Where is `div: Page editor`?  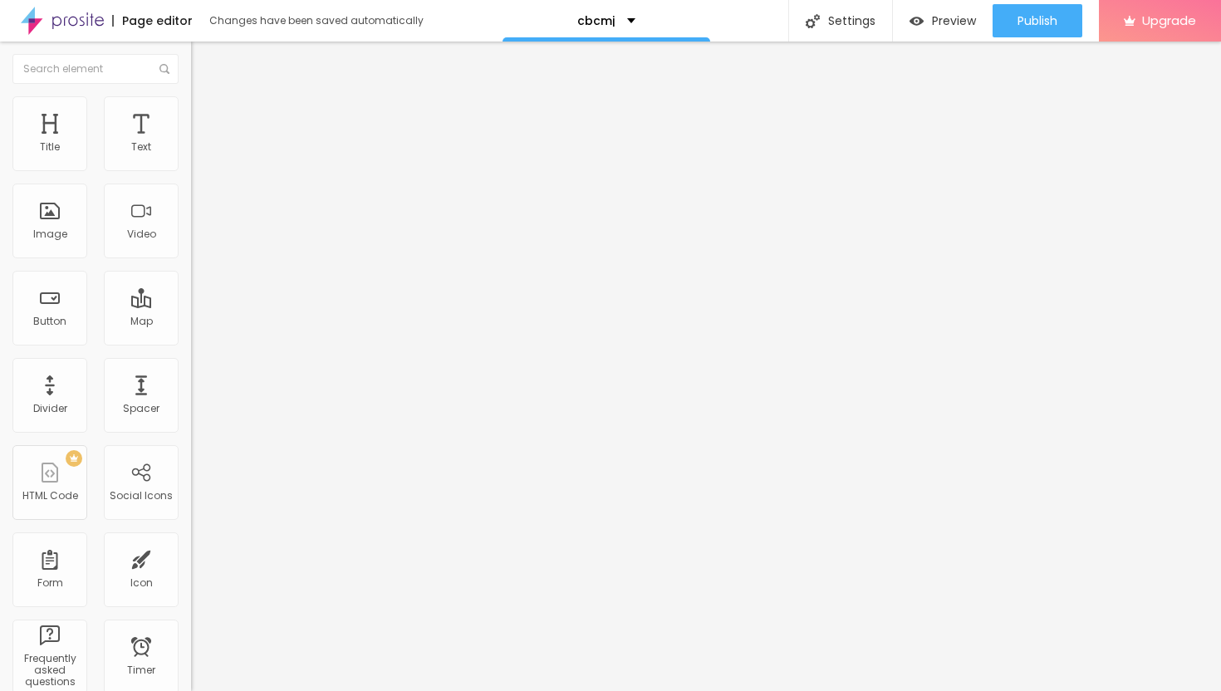
div: Page editor is located at coordinates (152, 21).